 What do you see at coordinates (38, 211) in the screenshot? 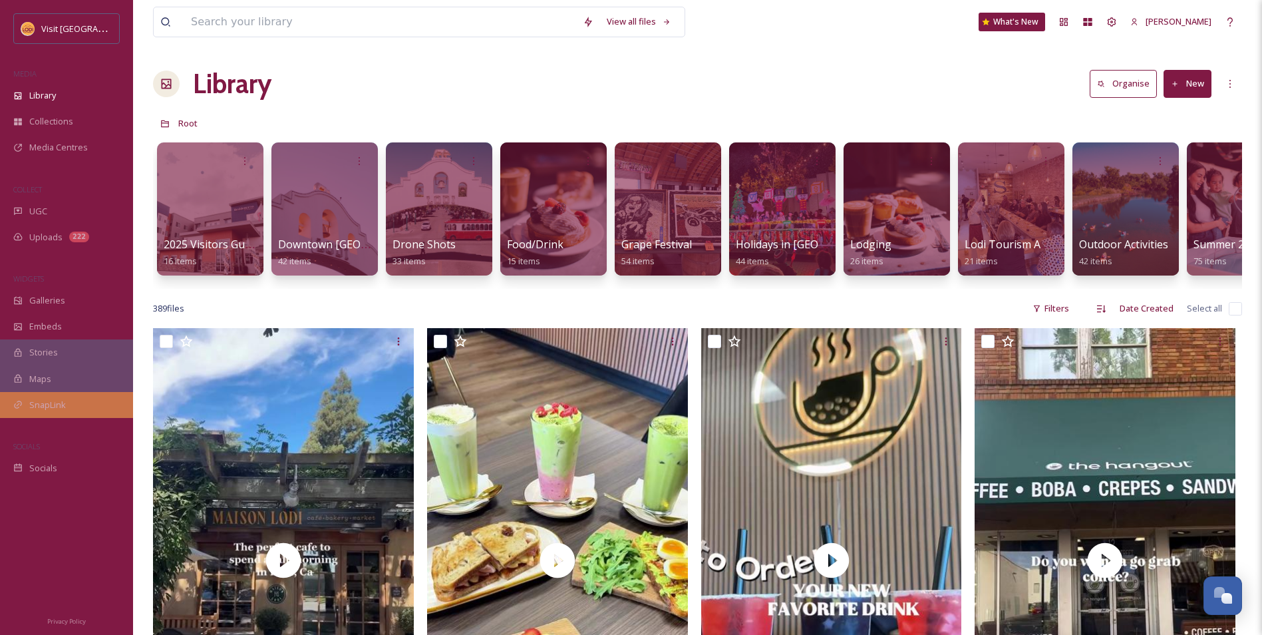
I see `span: UGC` at bounding box center [38, 211].